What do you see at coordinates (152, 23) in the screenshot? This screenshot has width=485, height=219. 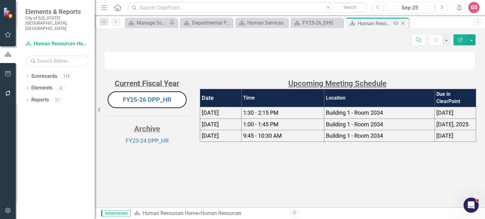 I see `div: Manage Scorecards` at bounding box center [152, 23].